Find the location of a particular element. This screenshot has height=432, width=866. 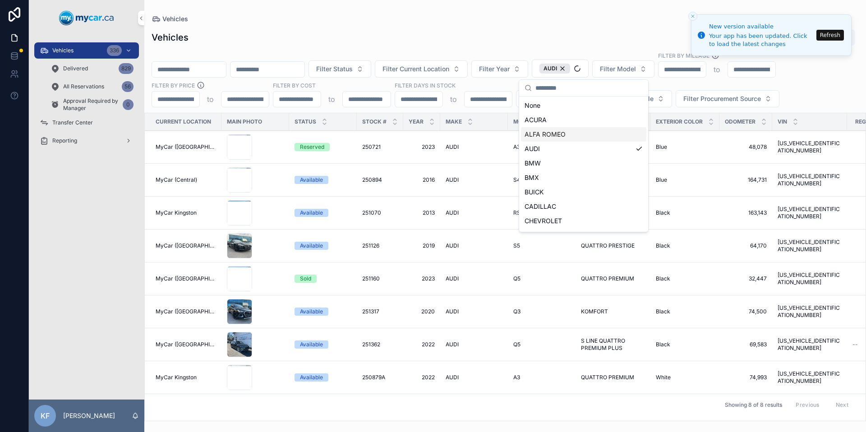

img: App logo is located at coordinates (87, 18).